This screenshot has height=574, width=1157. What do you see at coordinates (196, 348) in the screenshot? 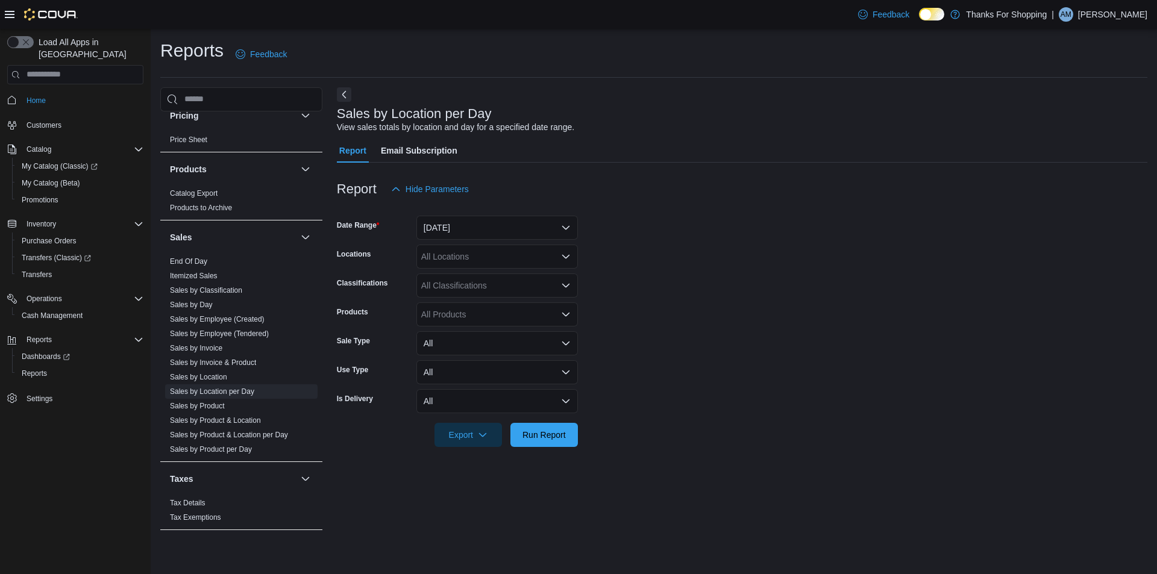
I see `span: Sales by Invoice` at bounding box center [196, 348].